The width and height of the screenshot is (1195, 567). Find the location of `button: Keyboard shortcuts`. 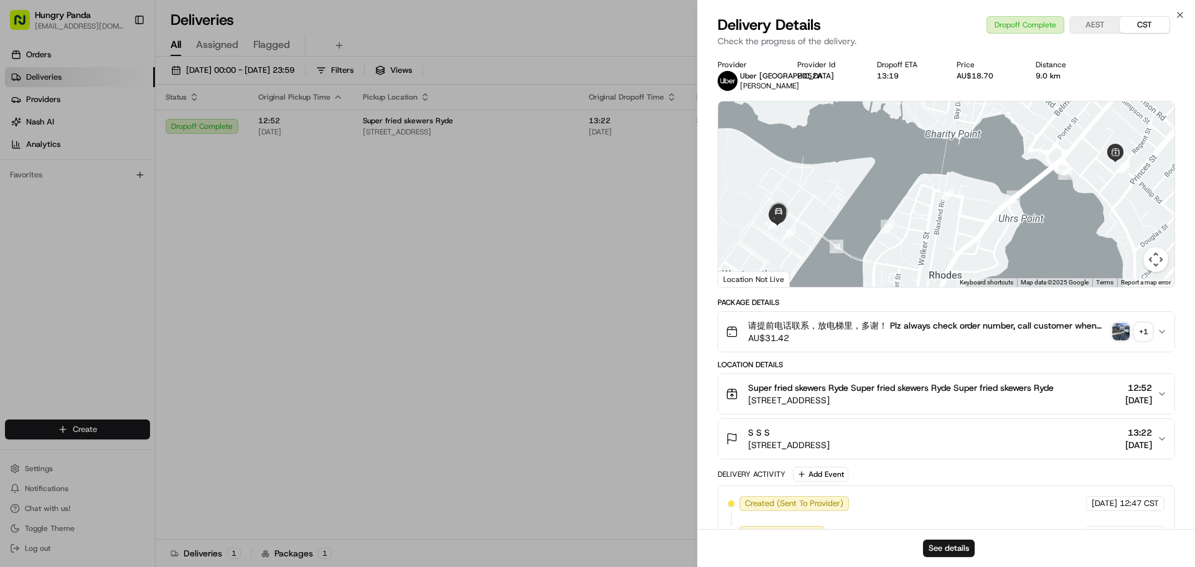

button: Keyboard shortcuts is located at coordinates (986, 282).